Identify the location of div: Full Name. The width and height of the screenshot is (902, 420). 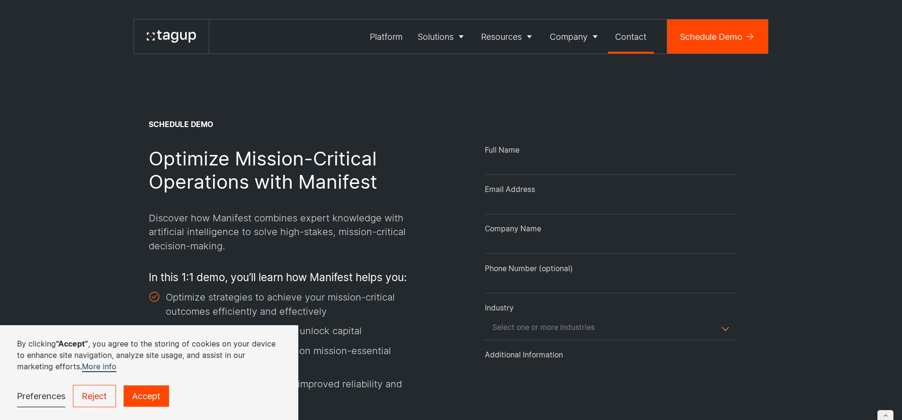
(611, 150).